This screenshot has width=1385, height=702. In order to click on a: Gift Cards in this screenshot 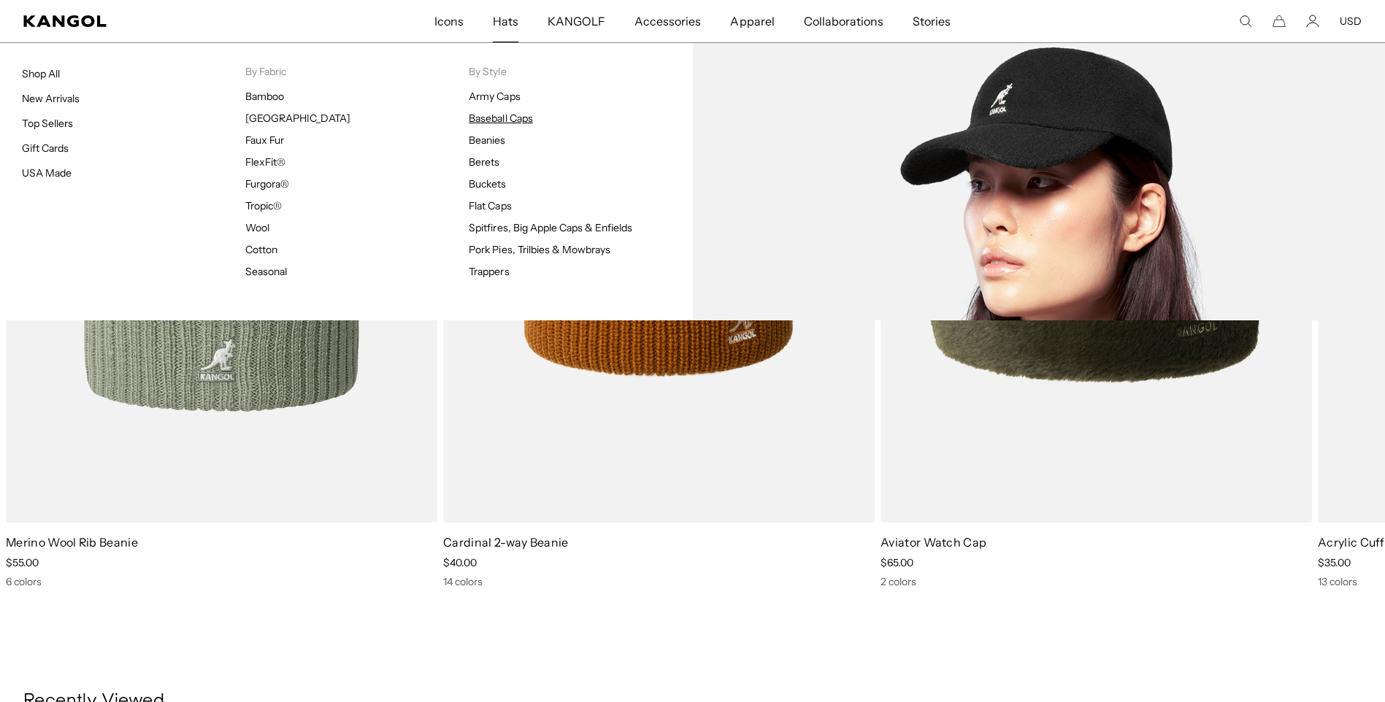, I will do `click(45, 148)`.